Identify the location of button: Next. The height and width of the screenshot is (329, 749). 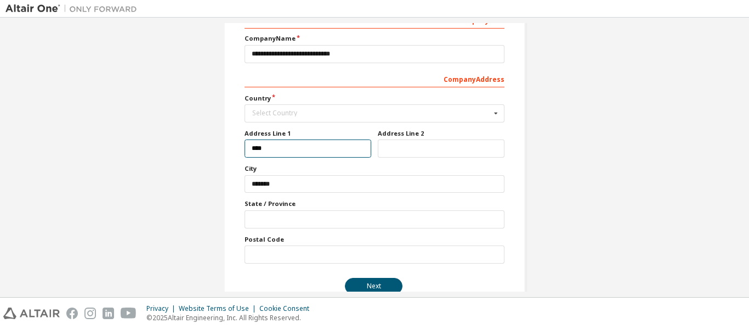
(374, 286).